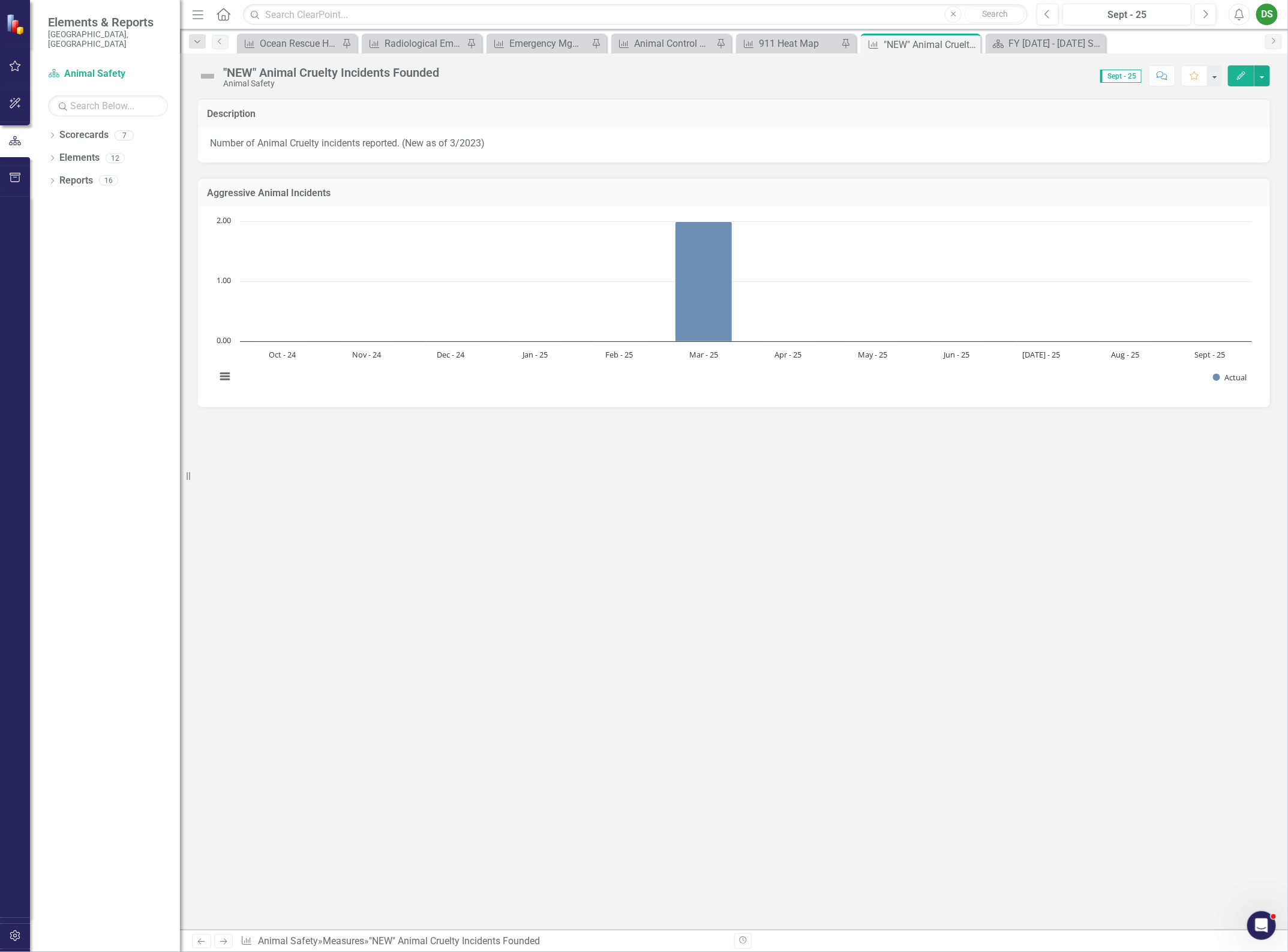 The width and height of the screenshot is (1288, 952). I want to click on text: Oct - 24, so click(283, 354).